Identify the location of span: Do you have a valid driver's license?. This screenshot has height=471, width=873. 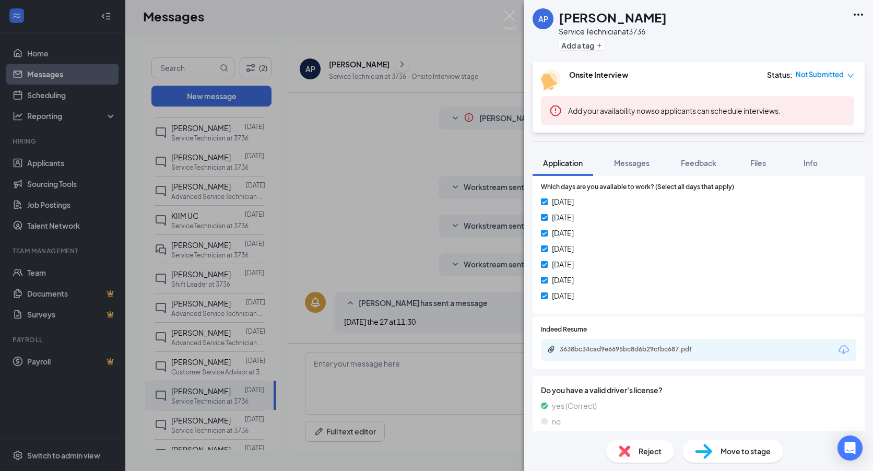
(698, 390).